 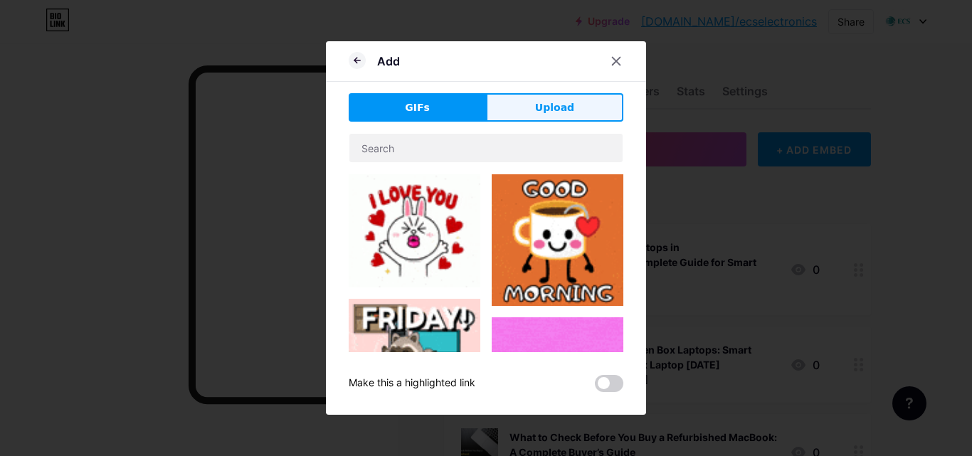 I want to click on span: GIFs, so click(x=417, y=107).